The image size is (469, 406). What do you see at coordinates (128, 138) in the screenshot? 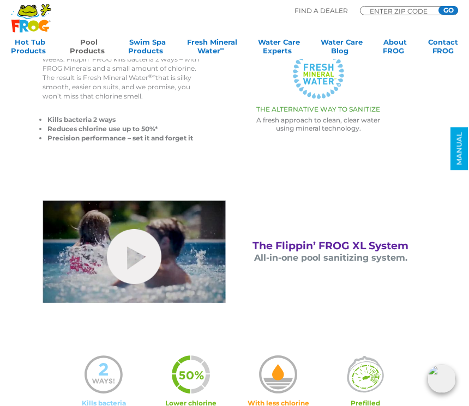
I see `li: Precision performance – set it and forget it` at bounding box center [128, 138].